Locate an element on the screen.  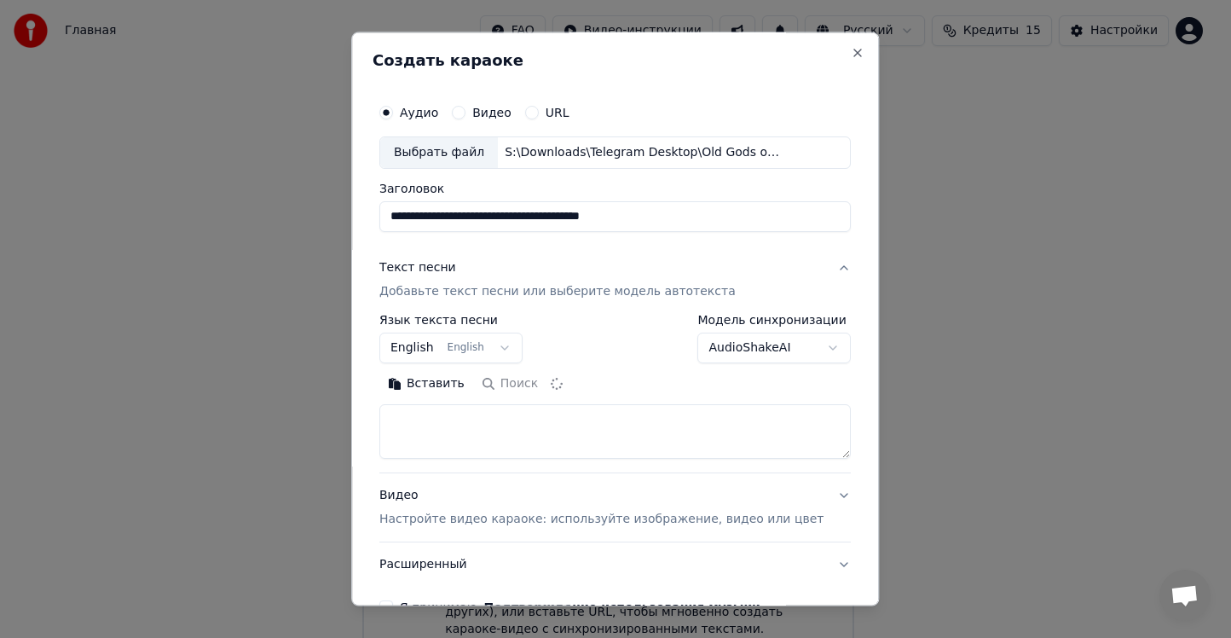
p: Добавьте текст песни или выберите модель автотекста is located at coordinates (557, 291).